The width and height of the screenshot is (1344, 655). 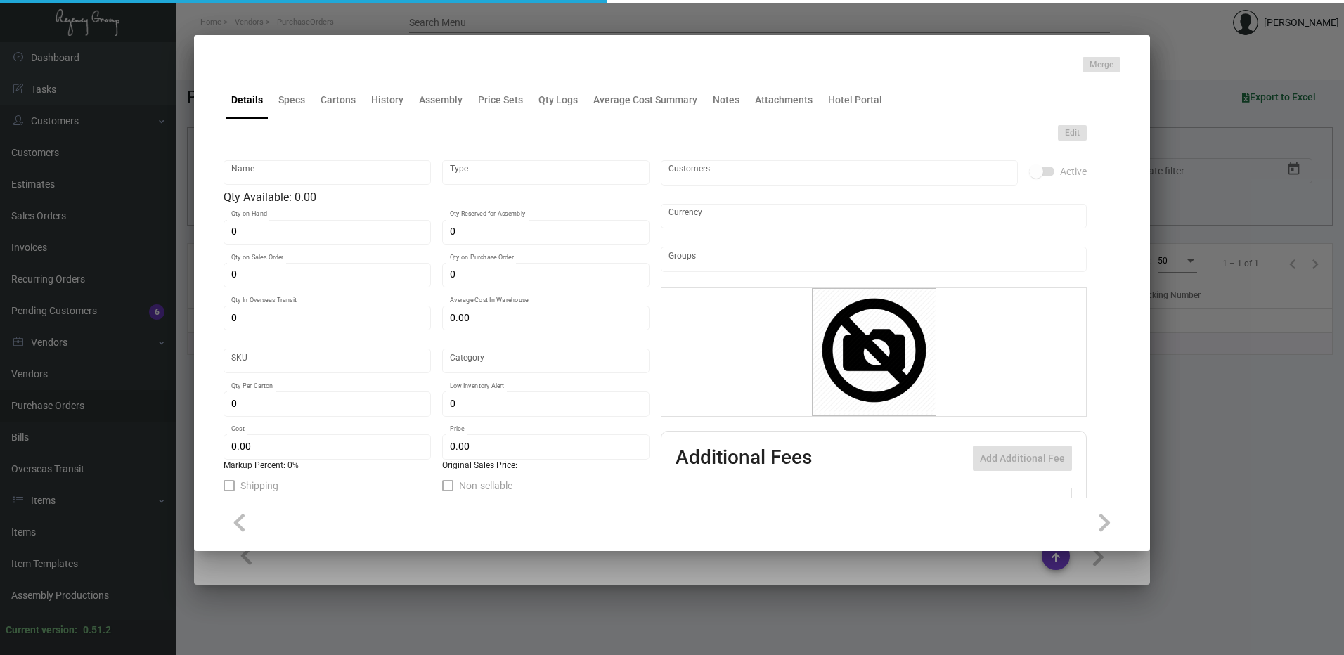 What do you see at coordinates (1022, 458) in the screenshot?
I see `span: Add Additional Fee` at bounding box center [1022, 458].